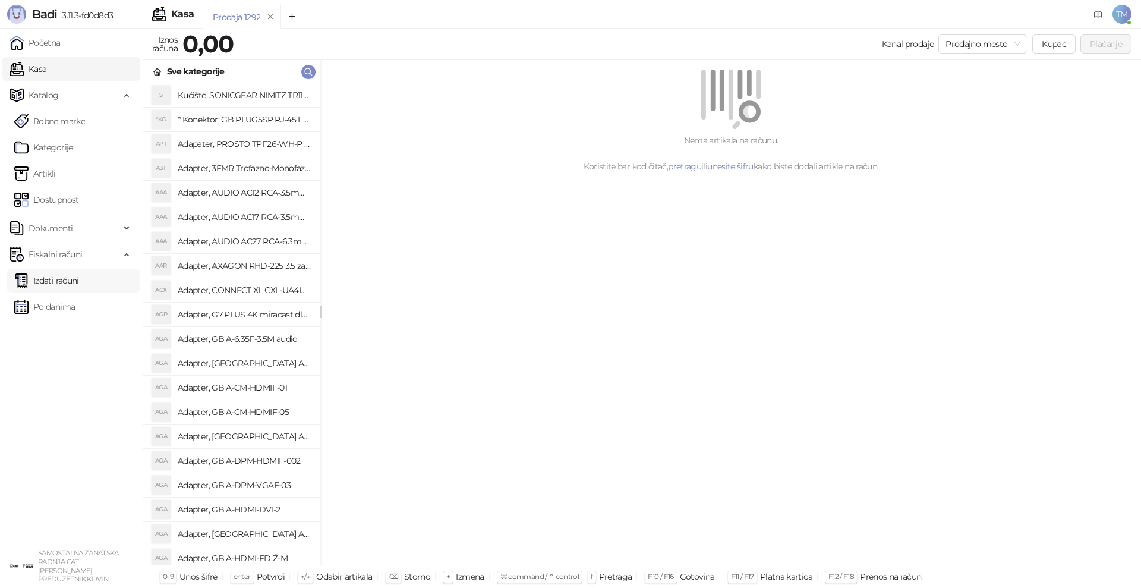  What do you see at coordinates (983, 44) in the screenshot?
I see `span: Prodajno mesto` at bounding box center [983, 44].